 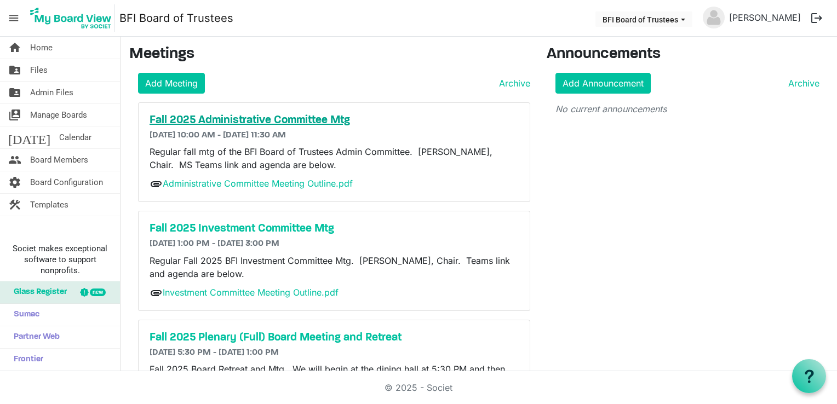 I want to click on div: new, so click(x=98, y=293).